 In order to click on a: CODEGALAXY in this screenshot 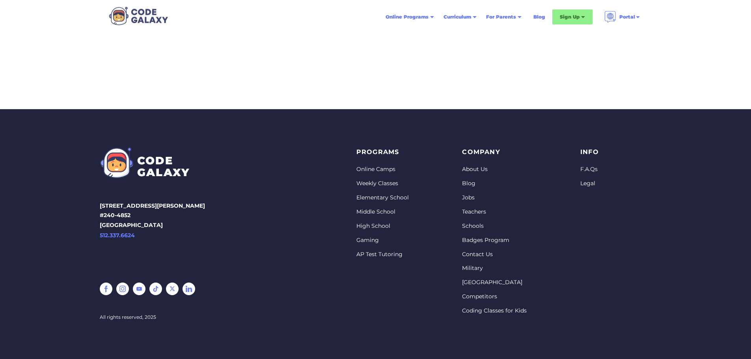, I will do `click(152, 163)`.